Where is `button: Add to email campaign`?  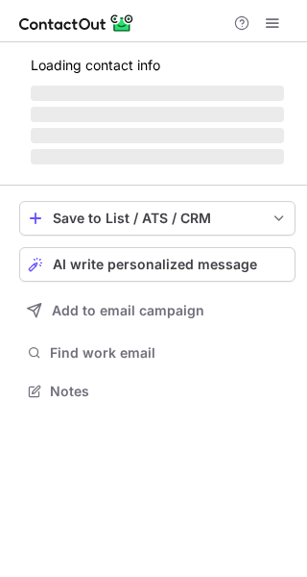 button: Add to email campaign is located at coordinates (158, 310).